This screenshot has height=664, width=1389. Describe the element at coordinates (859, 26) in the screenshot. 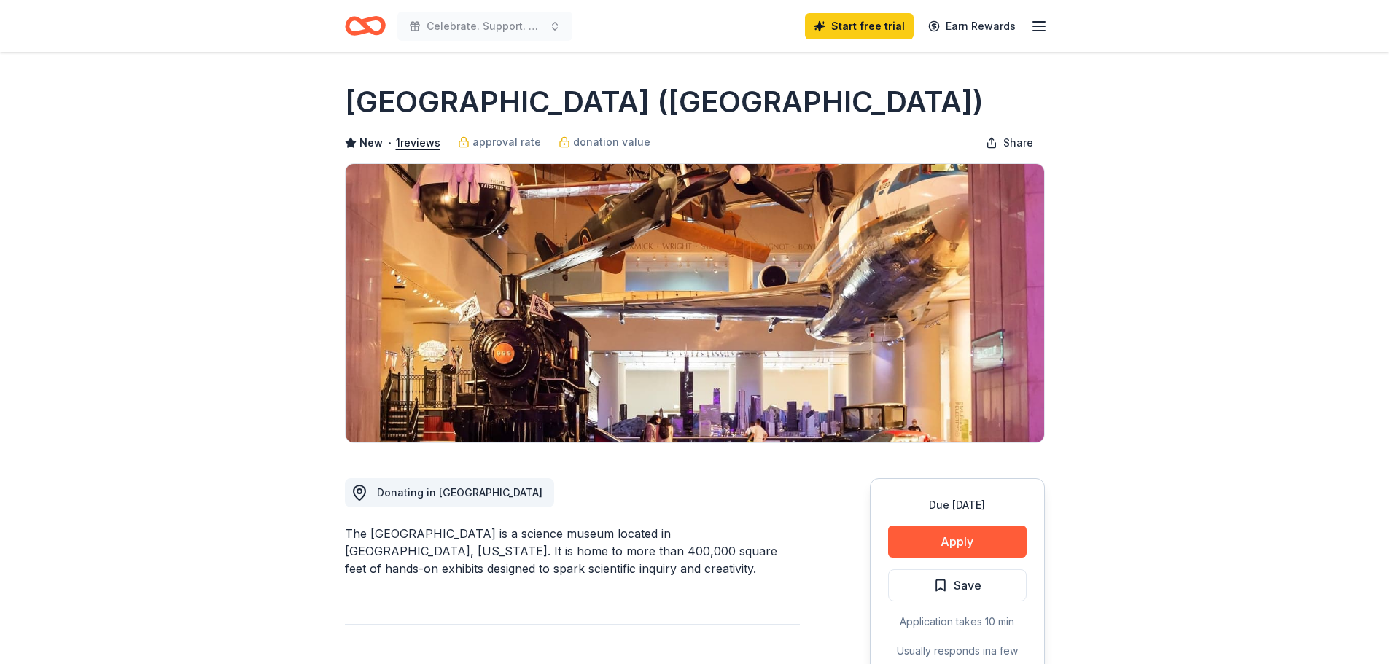

I see `a: Start free trial` at that location.